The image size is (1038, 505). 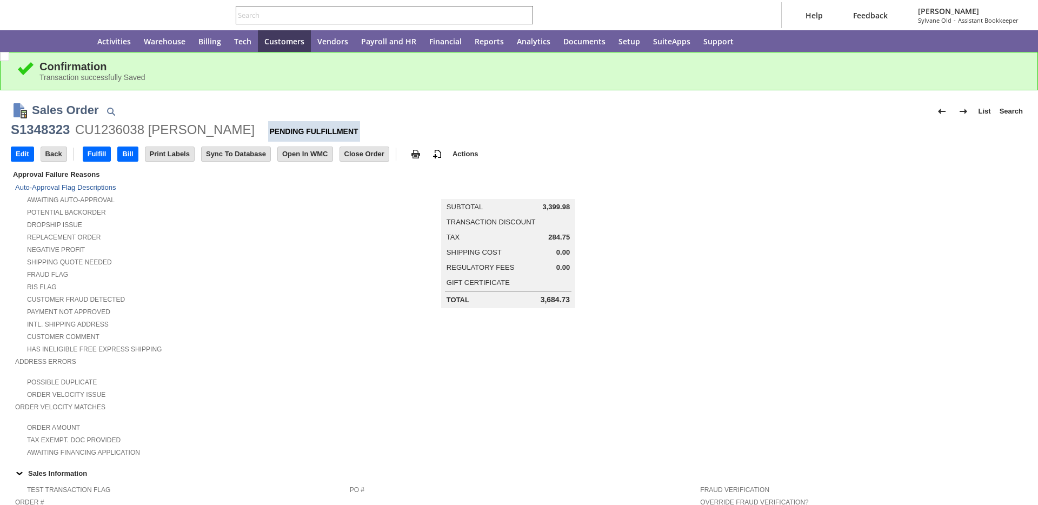 I want to click on a: RIS flag, so click(x=42, y=287).